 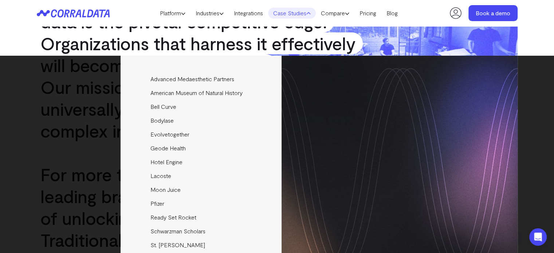 I want to click on a: Blog, so click(x=392, y=13).